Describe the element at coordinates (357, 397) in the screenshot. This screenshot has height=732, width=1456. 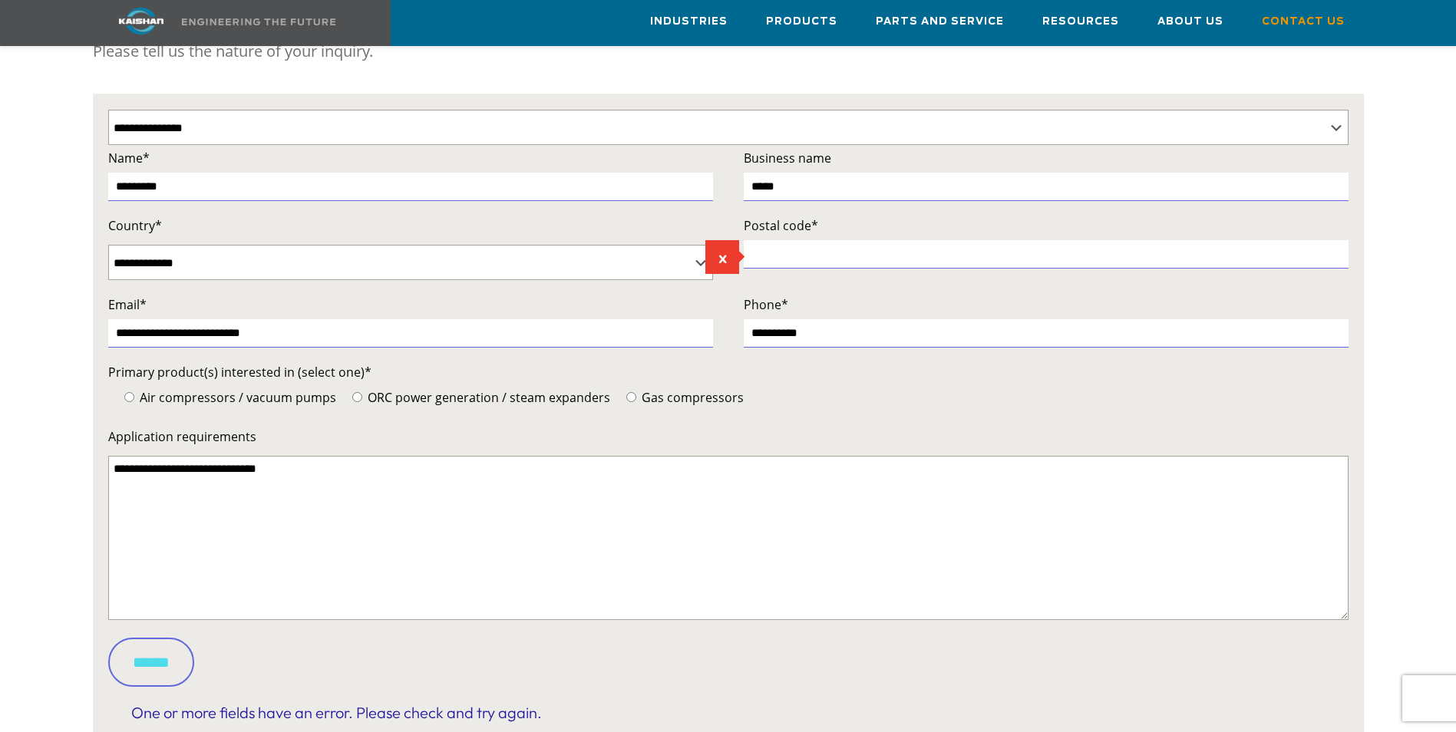
I see `input: ORC power generation / steam expanders` at that location.